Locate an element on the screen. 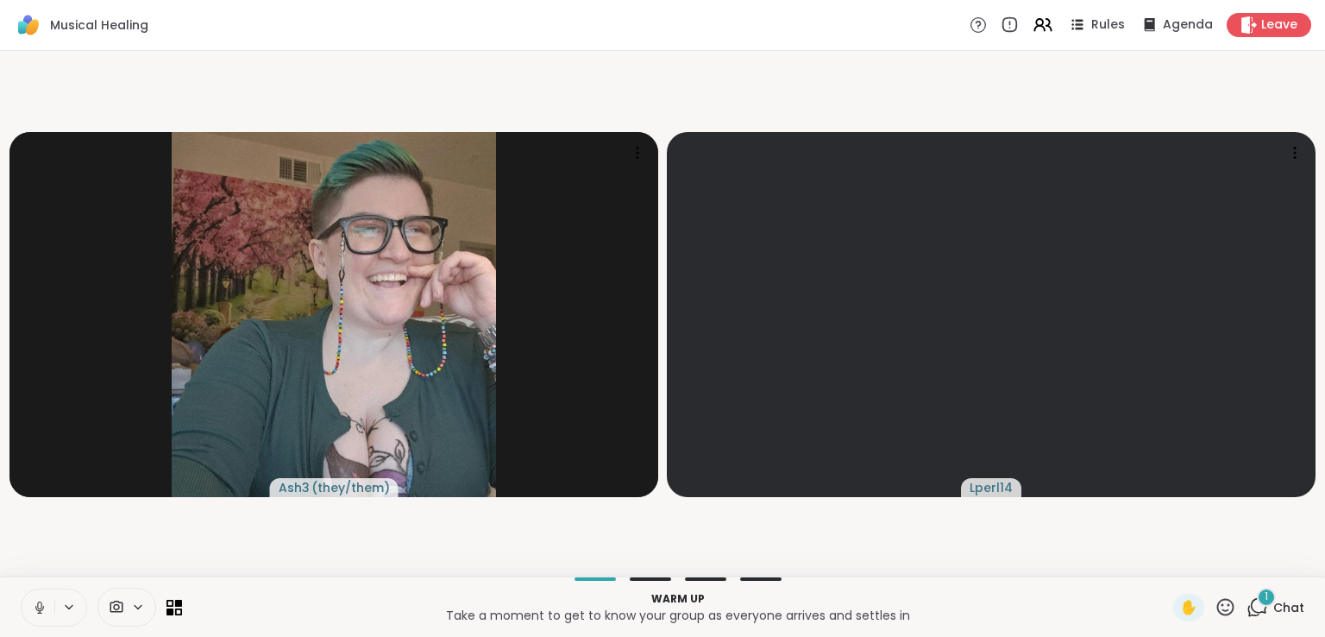 The image size is (1325, 637). span: Ash3 is located at coordinates (294, 487).